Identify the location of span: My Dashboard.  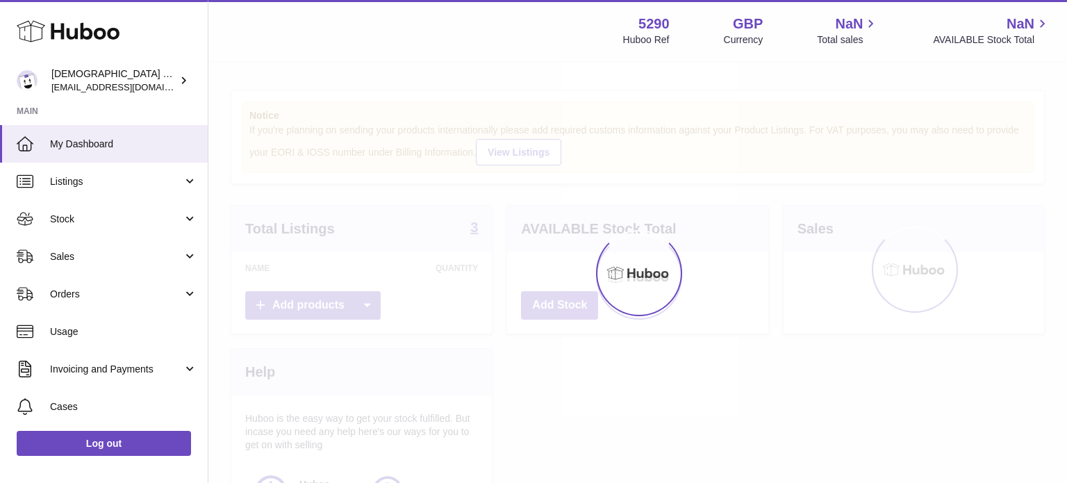
(124, 144).